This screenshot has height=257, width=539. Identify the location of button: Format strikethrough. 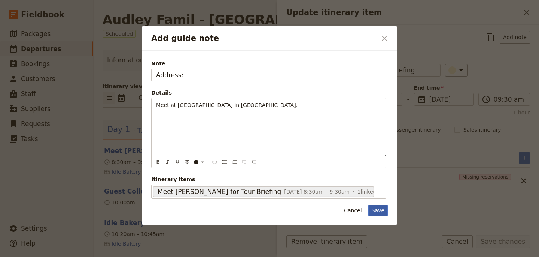
(187, 162).